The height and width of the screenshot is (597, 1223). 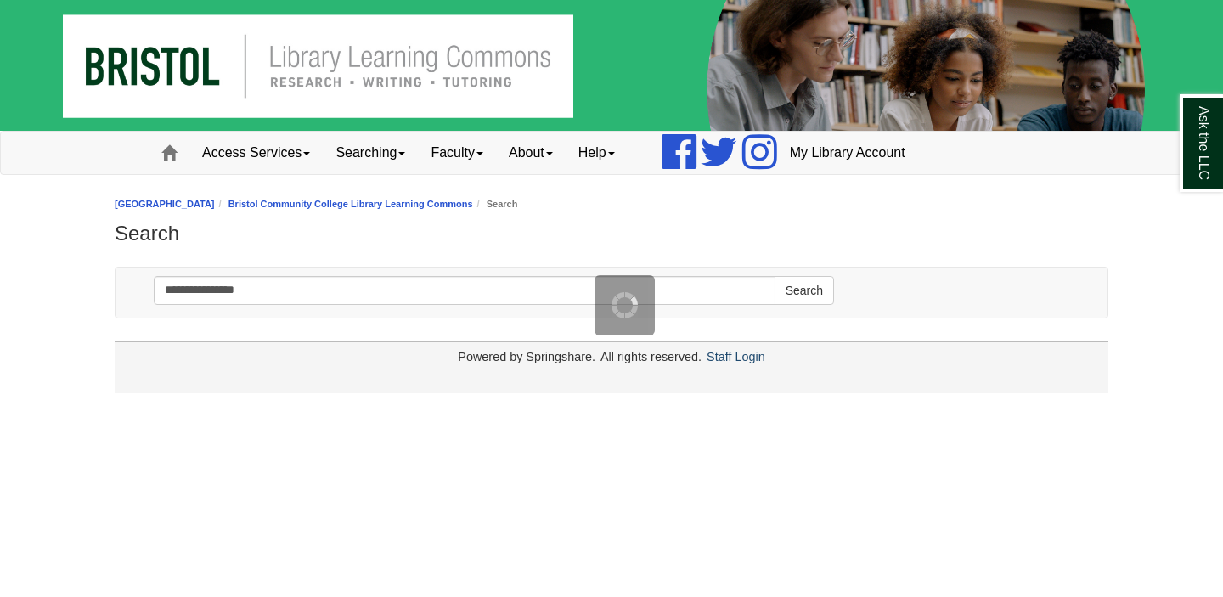 What do you see at coordinates (848, 153) in the screenshot?
I see `a: My Library Account` at bounding box center [848, 153].